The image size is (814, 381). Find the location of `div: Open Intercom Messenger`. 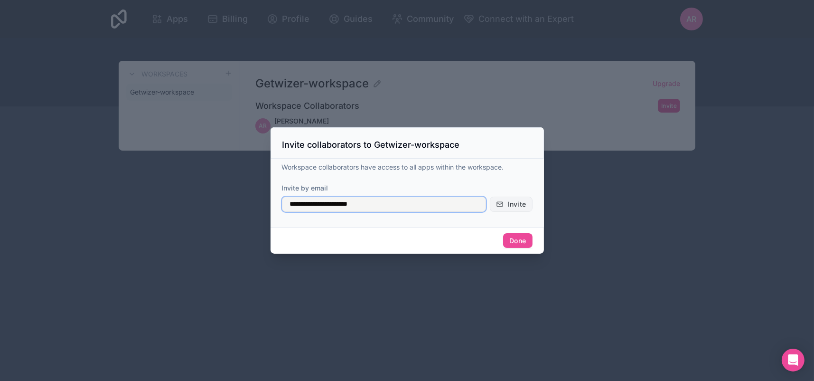

div: Open Intercom Messenger is located at coordinates (793, 360).